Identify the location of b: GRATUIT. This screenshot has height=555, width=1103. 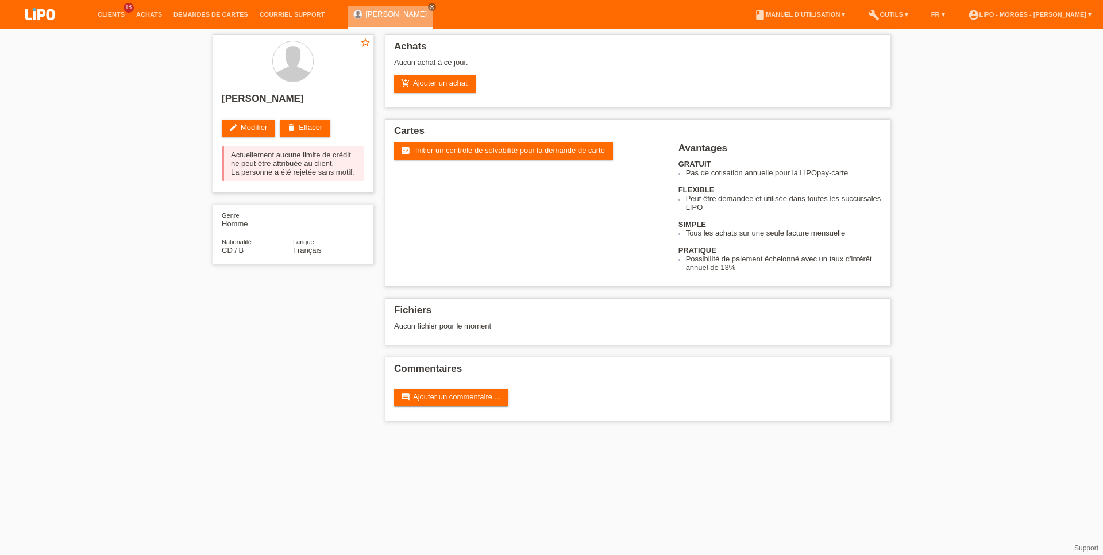
(695, 164).